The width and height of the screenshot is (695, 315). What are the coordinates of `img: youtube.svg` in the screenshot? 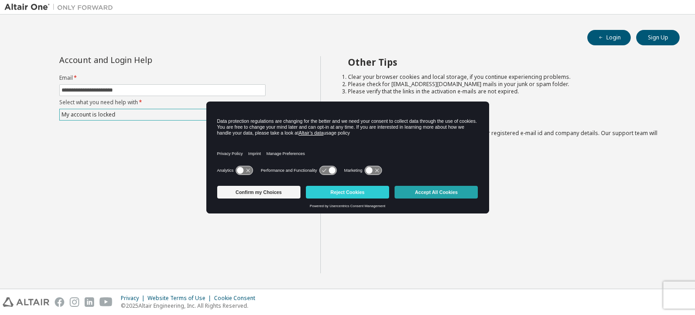 It's located at (106, 302).